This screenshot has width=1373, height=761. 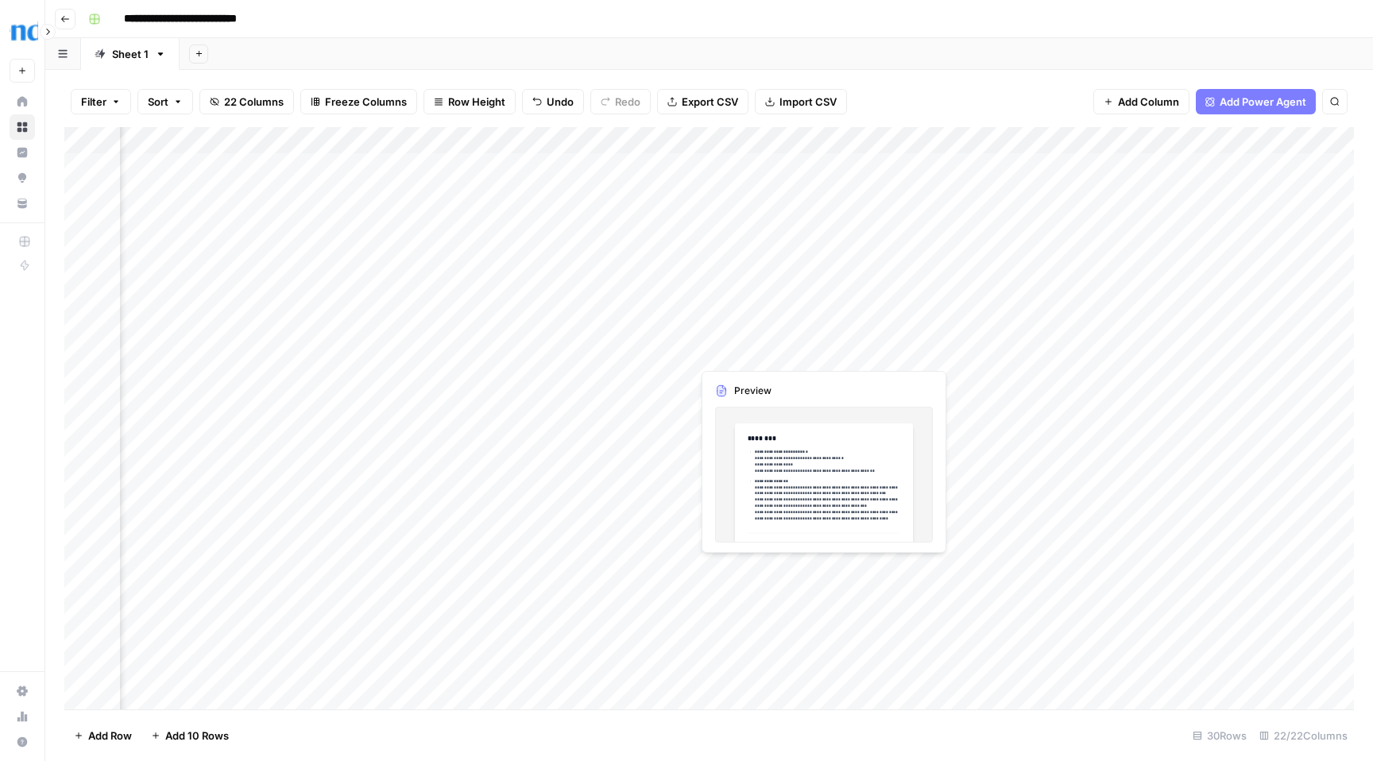 I want to click on span: Add Row, so click(x=110, y=736).